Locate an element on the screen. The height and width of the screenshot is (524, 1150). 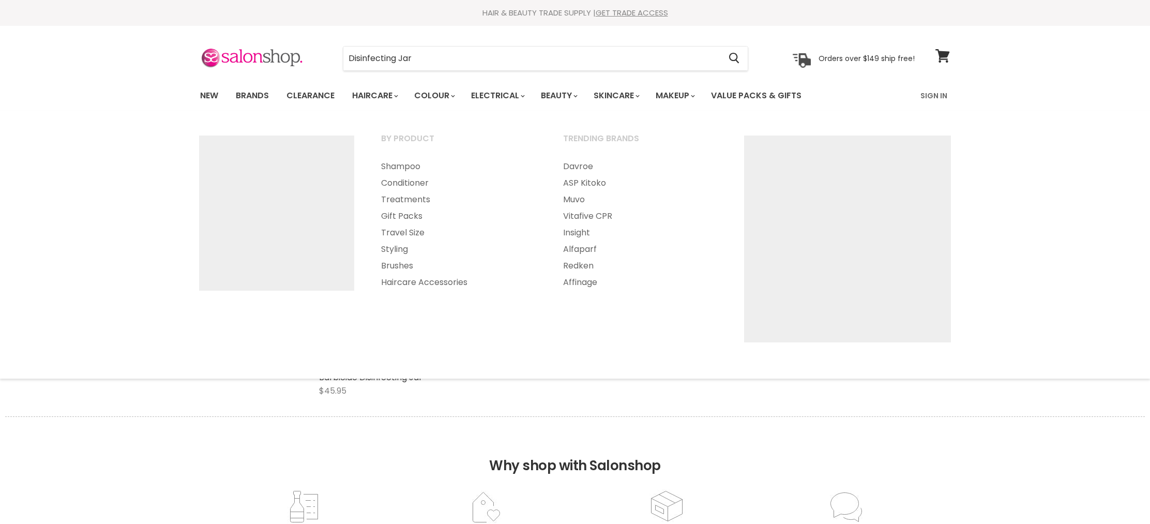
a: Beauty is located at coordinates (558, 96).